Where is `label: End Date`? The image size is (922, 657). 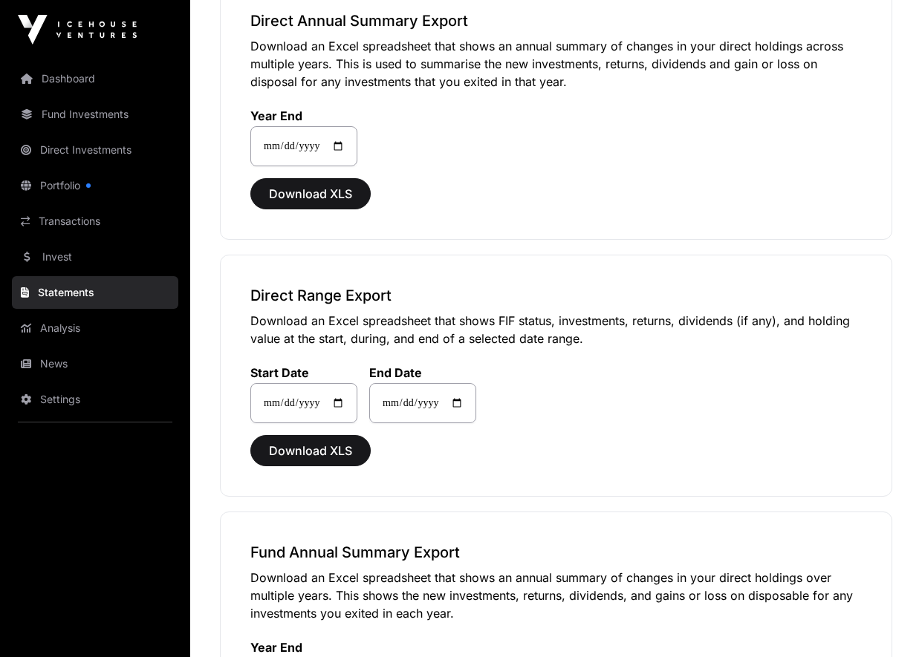 label: End Date is located at coordinates (423, 373).